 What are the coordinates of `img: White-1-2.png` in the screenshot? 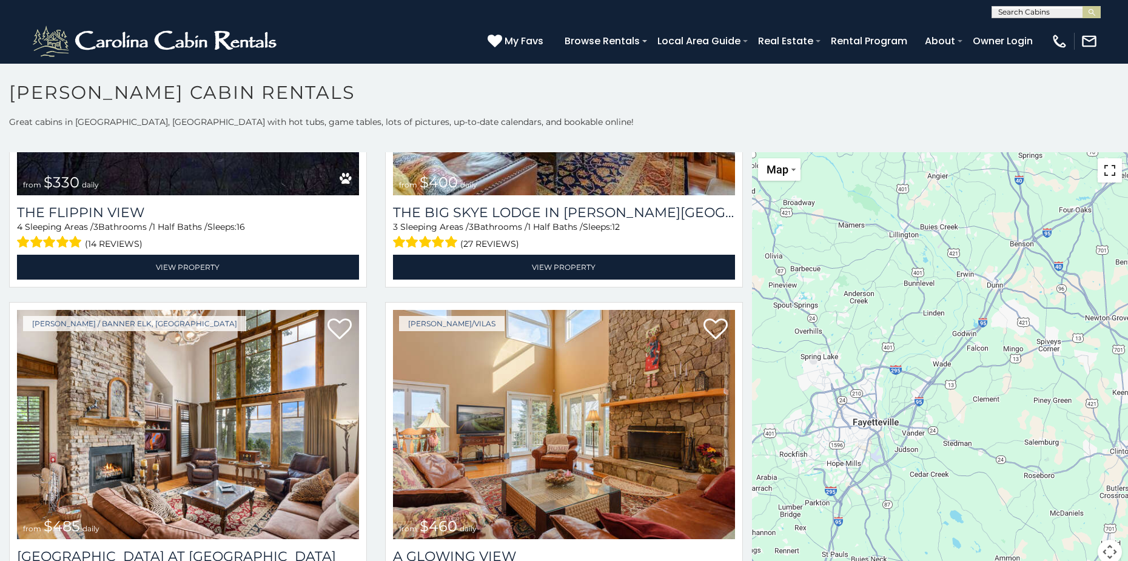 It's located at (156, 41).